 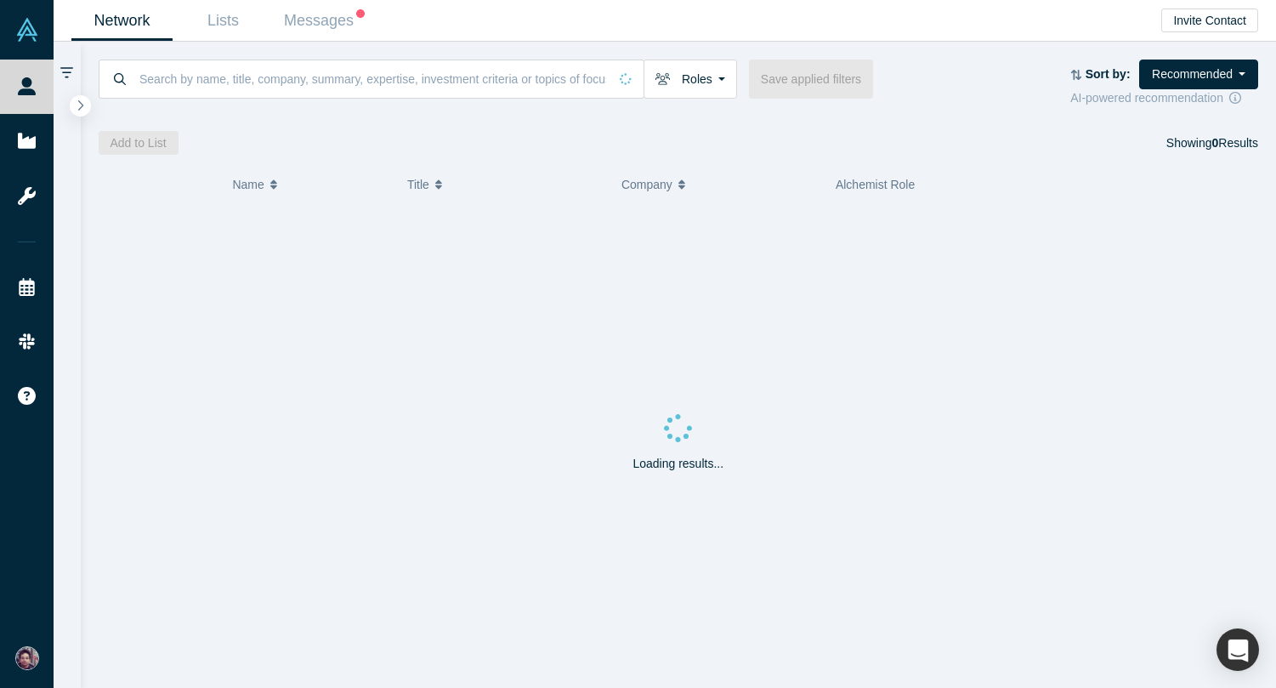 I want to click on p: Loading results..., so click(x=678, y=463).